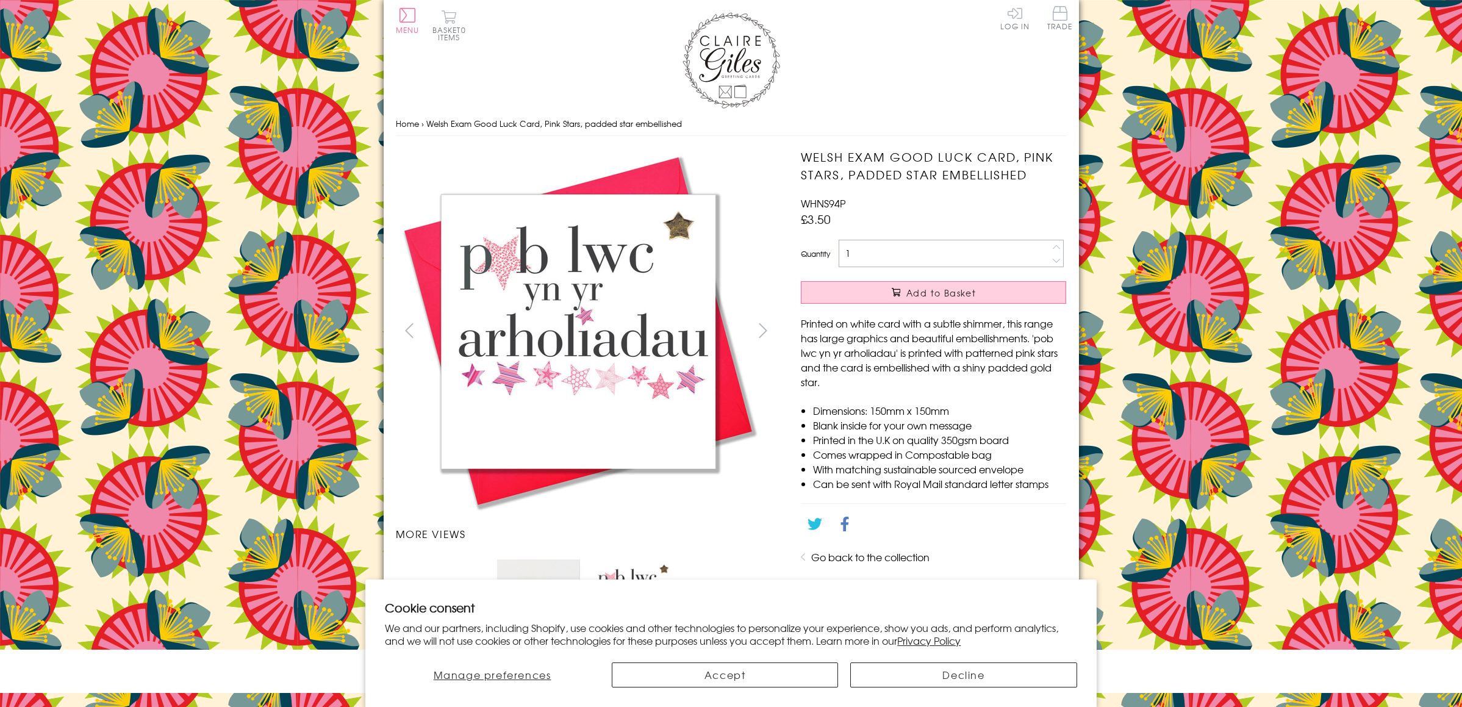  I want to click on h2: Cookie consent, so click(731, 607).